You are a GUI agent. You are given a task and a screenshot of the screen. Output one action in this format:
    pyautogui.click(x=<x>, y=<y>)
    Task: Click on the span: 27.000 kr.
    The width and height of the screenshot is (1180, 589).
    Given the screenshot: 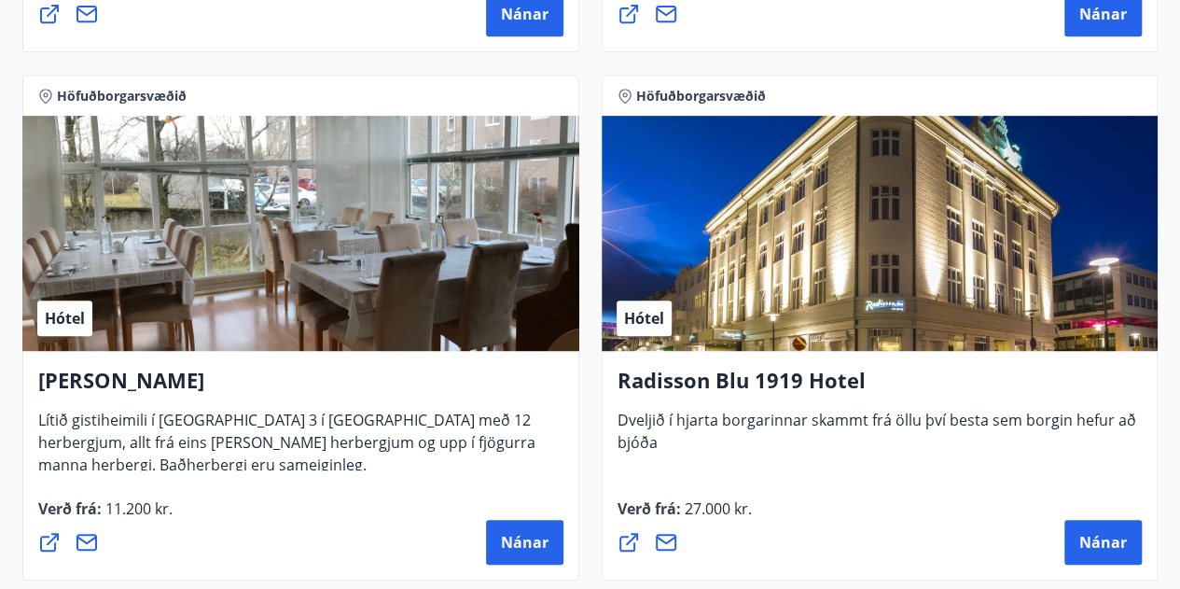 What is the action you would take?
    pyautogui.click(x=716, y=508)
    